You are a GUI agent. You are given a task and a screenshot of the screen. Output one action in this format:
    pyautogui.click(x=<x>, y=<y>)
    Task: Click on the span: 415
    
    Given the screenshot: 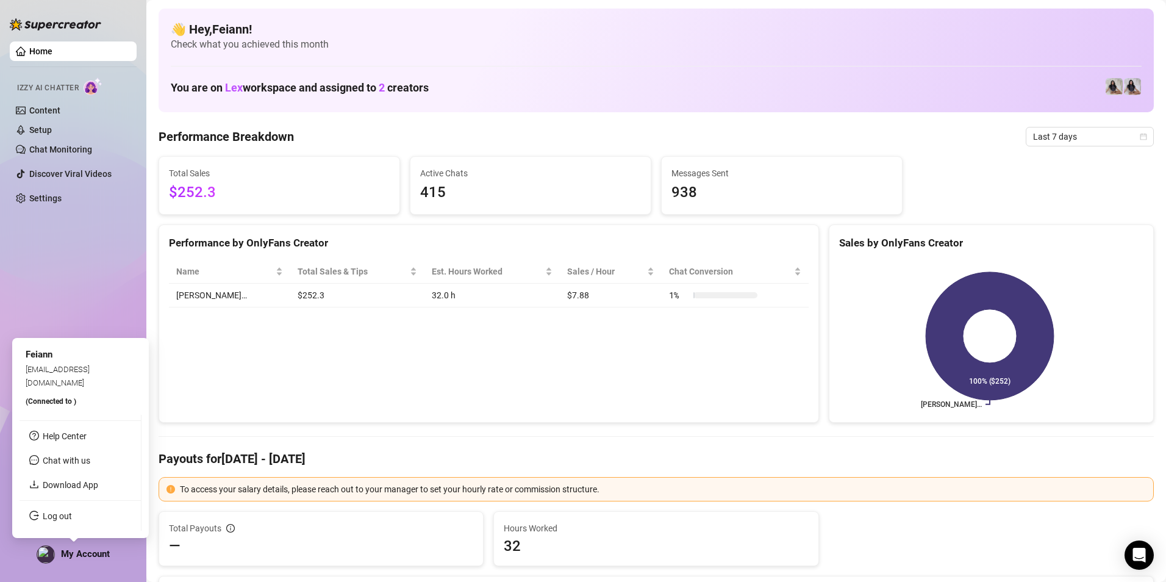 What is the action you would take?
    pyautogui.click(x=530, y=193)
    